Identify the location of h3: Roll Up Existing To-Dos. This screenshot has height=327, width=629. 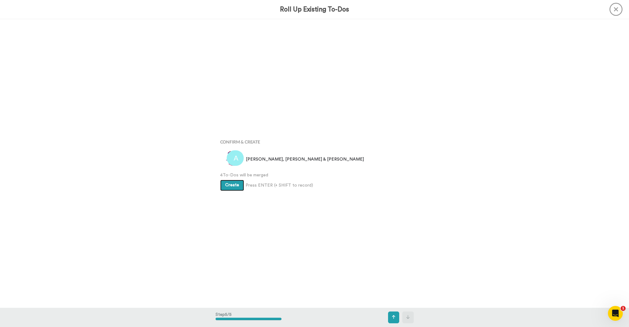
(314, 9).